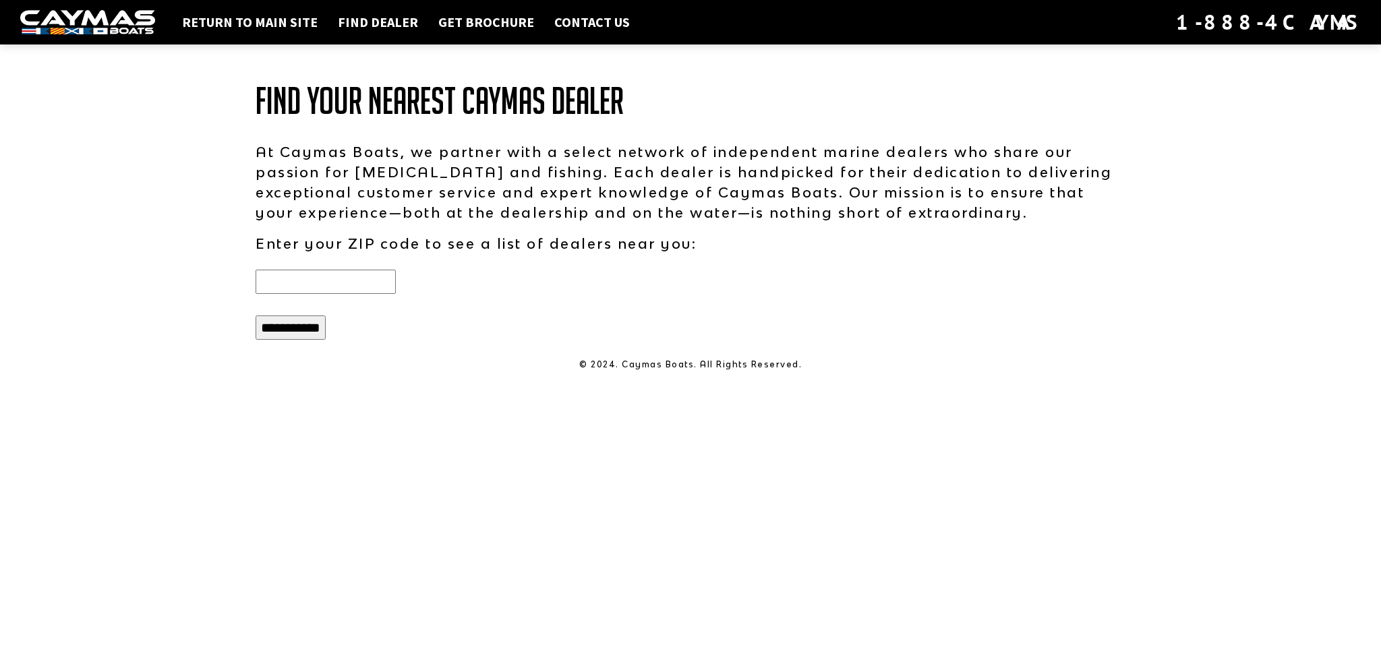  What do you see at coordinates (690, 101) in the screenshot?
I see `h1: Find Your Nearest Caymas Dealer` at bounding box center [690, 101].